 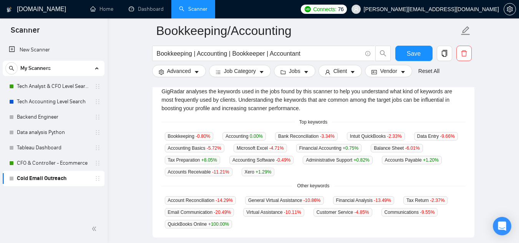 I want to click on span: QuickBooks Online, so click(x=198, y=224).